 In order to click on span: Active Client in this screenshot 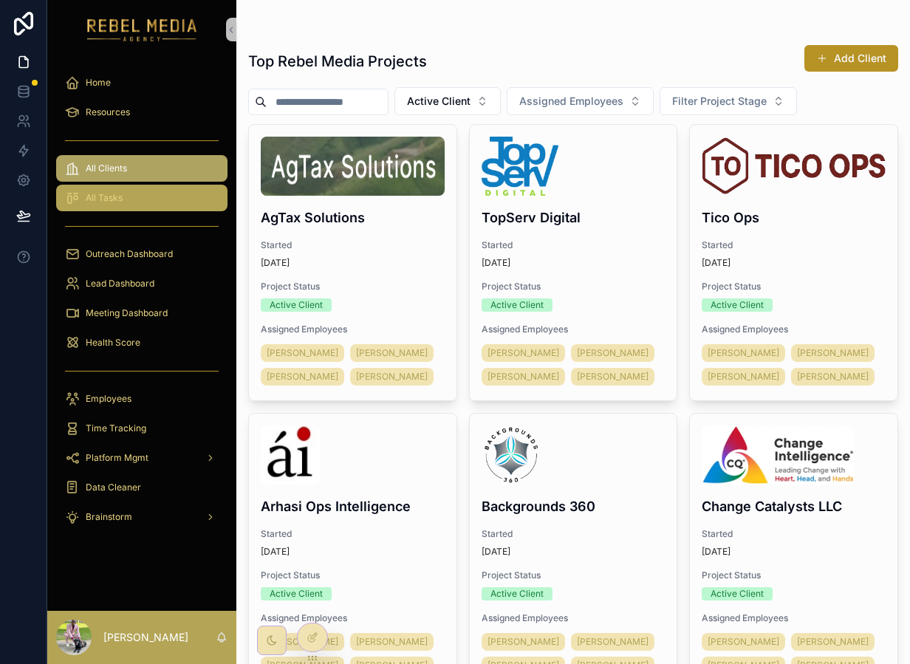, I will do `click(439, 101)`.